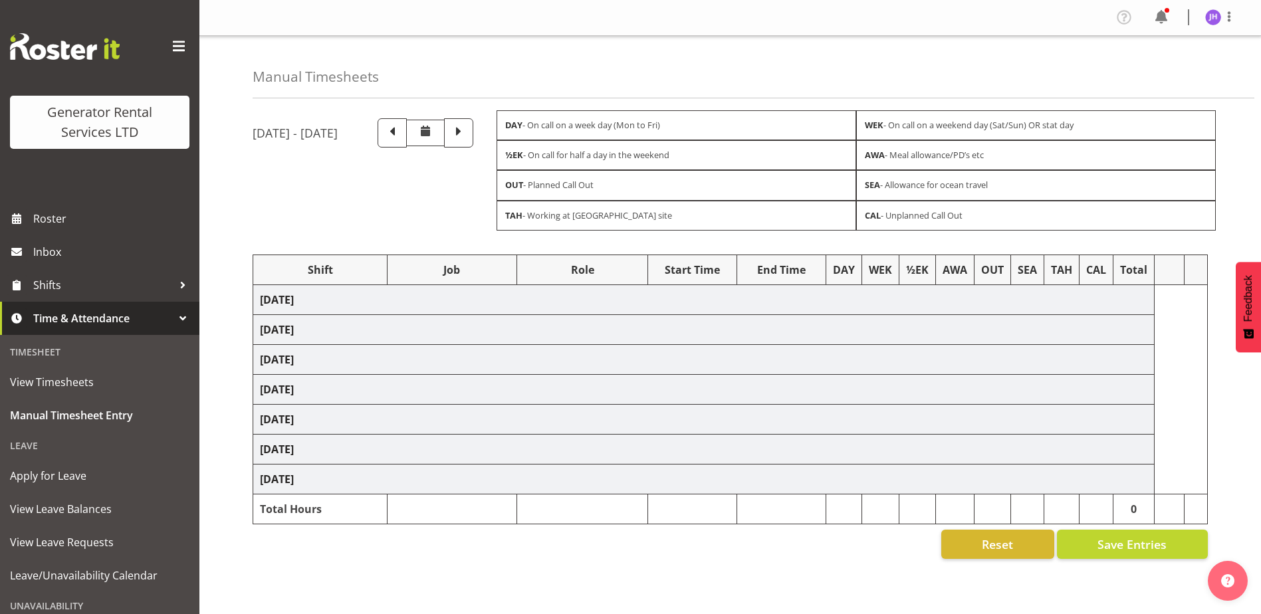  Describe the element at coordinates (100, 476) in the screenshot. I see `span: Apply for Leave` at that location.